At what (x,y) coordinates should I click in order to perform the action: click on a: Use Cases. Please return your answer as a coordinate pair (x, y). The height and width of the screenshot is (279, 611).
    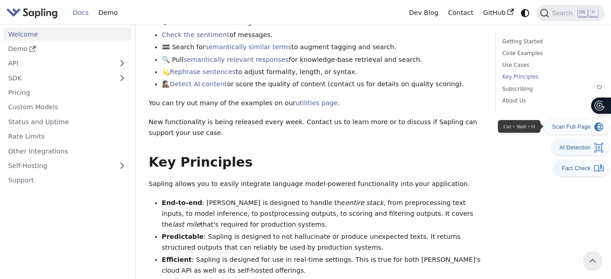
    Looking at the image, I should click on (548, 65).